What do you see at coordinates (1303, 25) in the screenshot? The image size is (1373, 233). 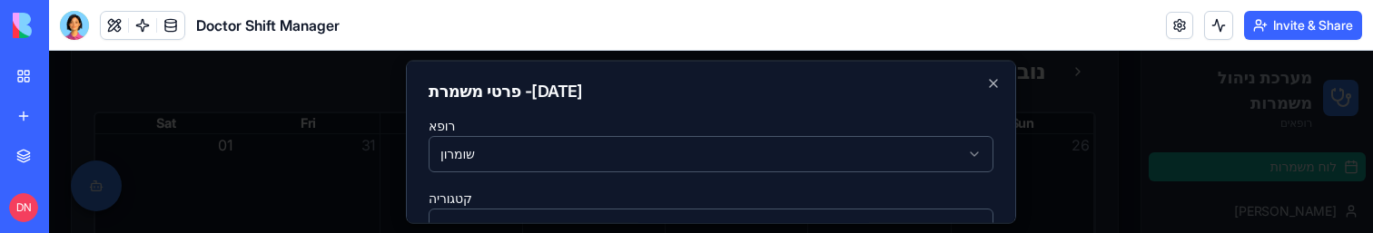 I see `button: Invite & Share` at bounding box center [1303, 25].